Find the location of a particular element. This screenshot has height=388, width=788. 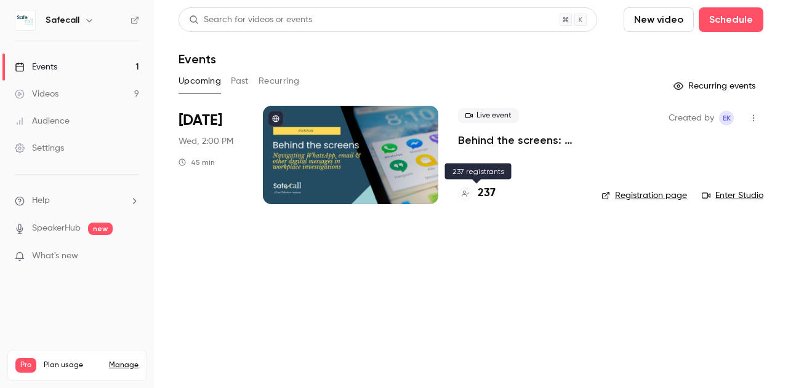

h6: Safecall is located at coordinates (62, 20).